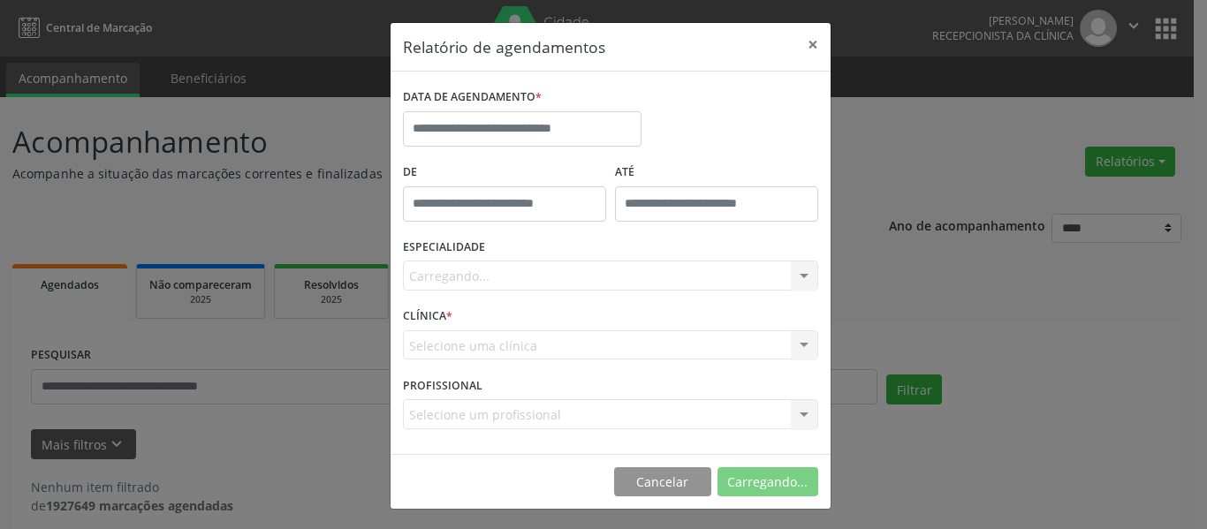  Describe the element at coordinates (428, 316) in the screenshot. I see `label: CLÍNICA` at that location.